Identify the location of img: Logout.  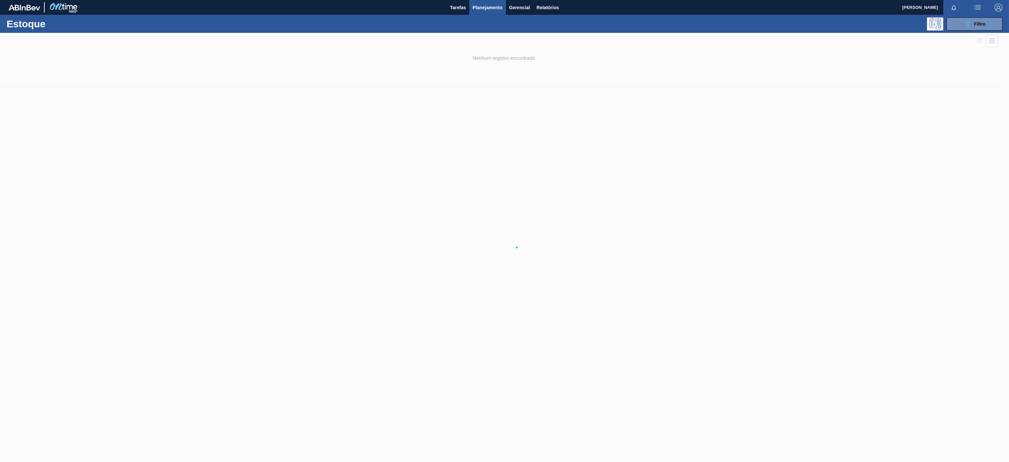
(999, 8).